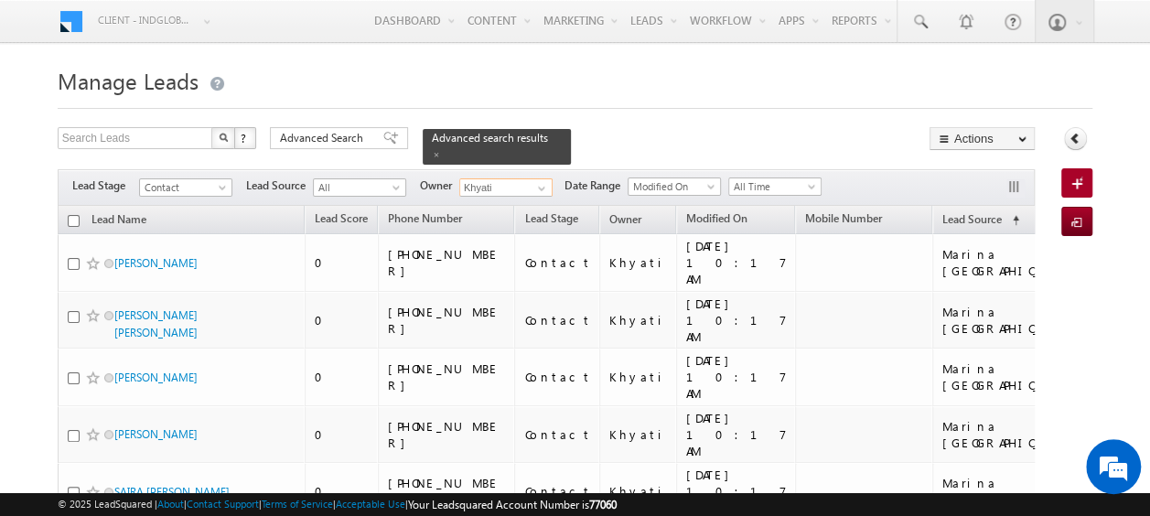 This screenshot has width=1150, height=516. I want to click on a: Contact Support, so click(222, 503).